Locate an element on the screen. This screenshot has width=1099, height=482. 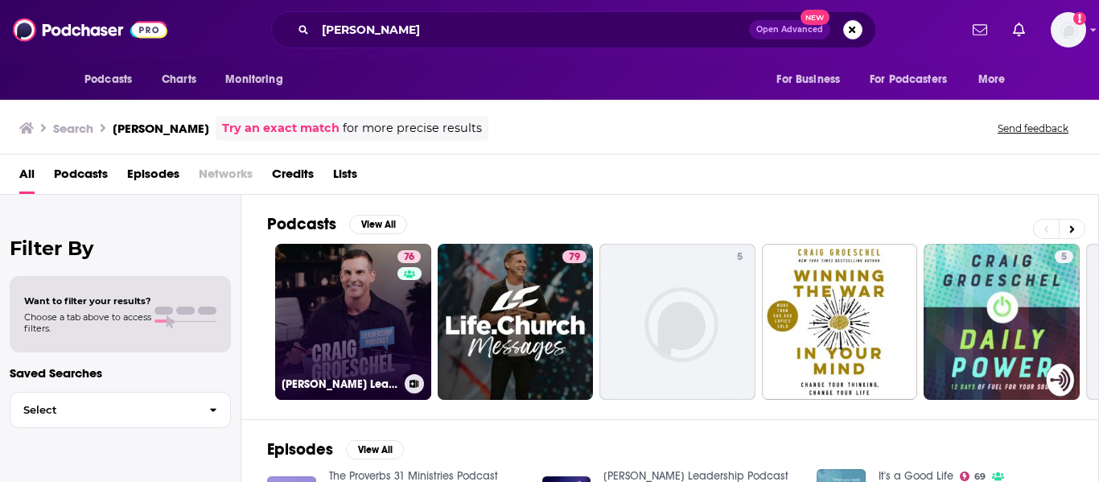
button: Send feedback is located at coordinates (1033, 128).